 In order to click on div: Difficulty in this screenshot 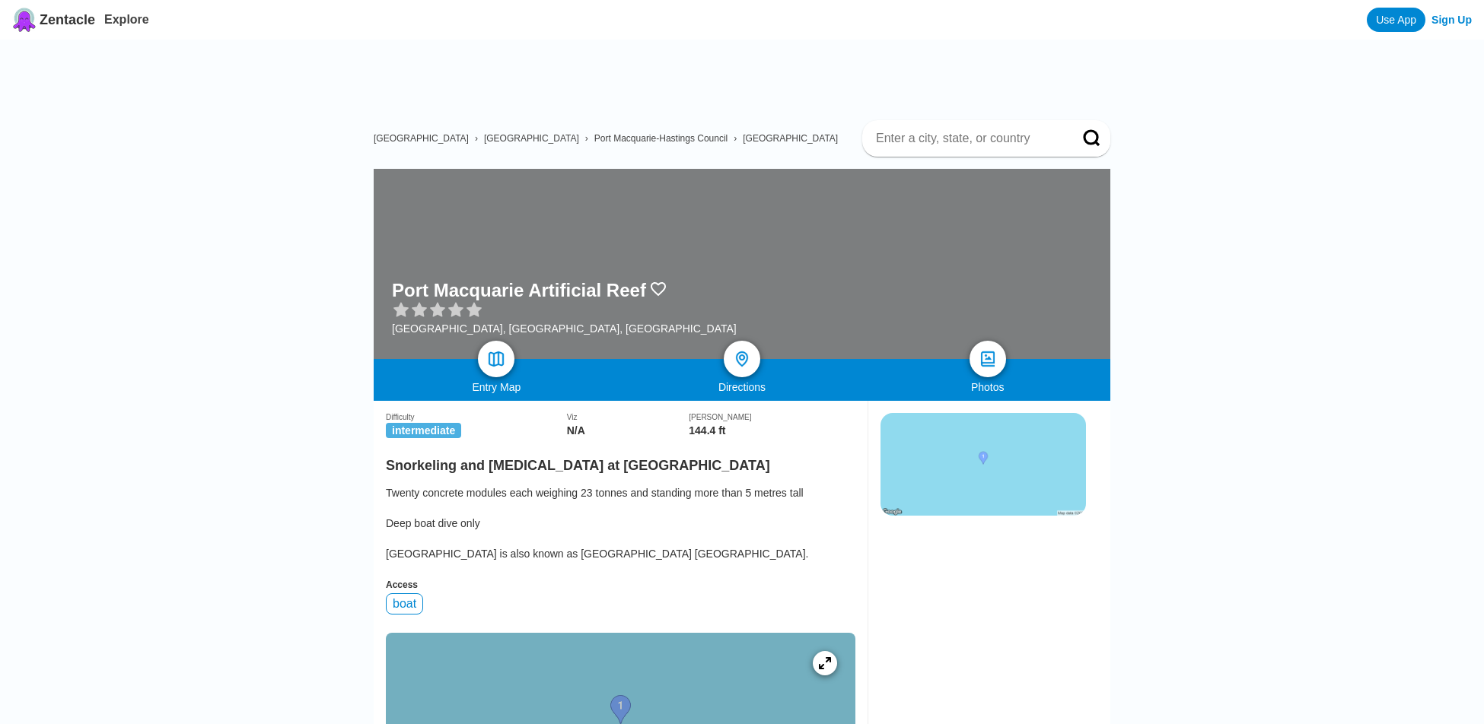, I will do `click(476, 417)`.